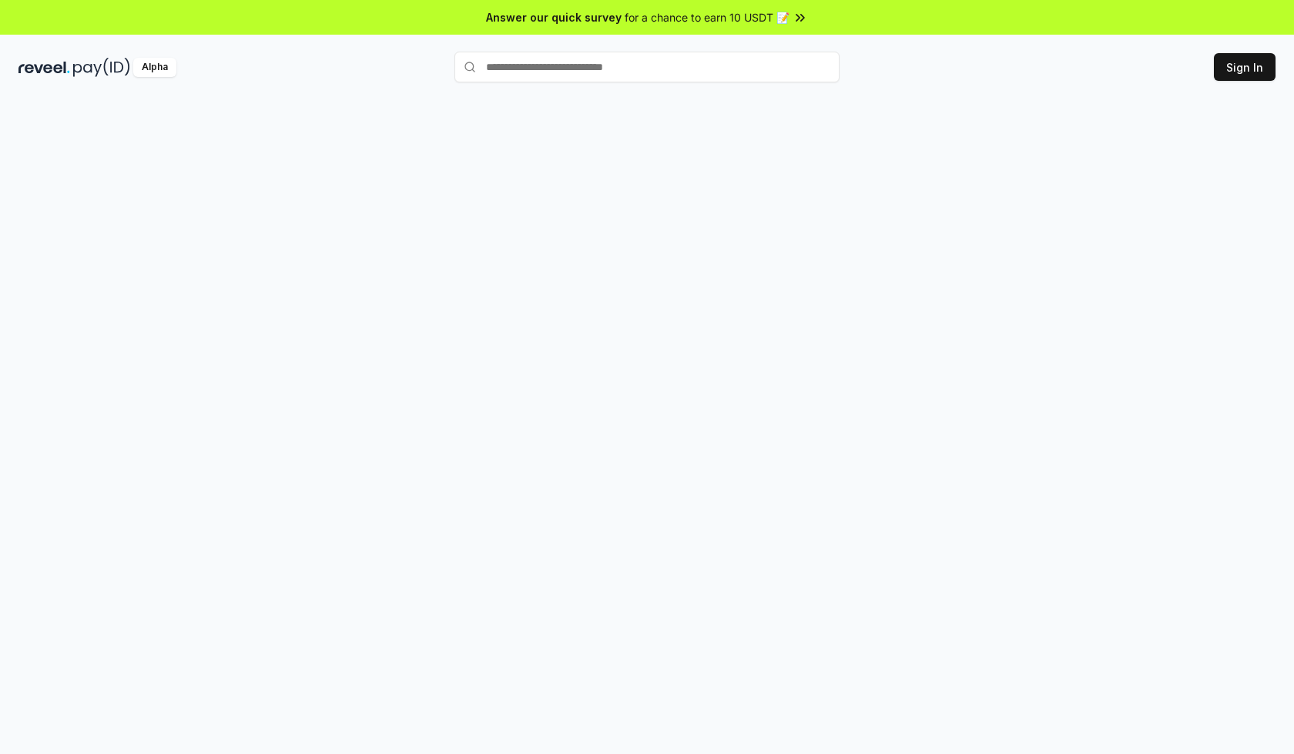 This screenshot has height=754, width=1294. Describe the element at coordinates (155, 67) in the screenshot. I see `div: Alpha` at that location.